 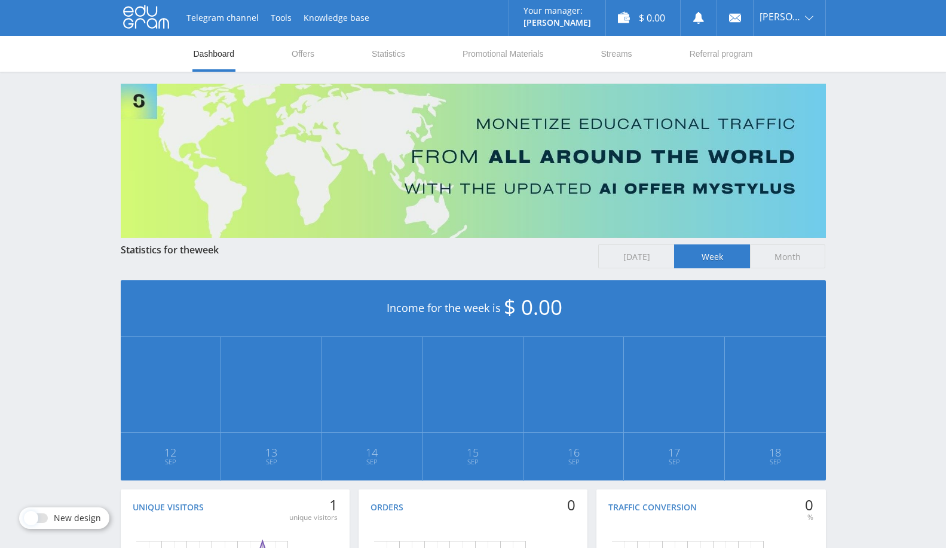 I want to click on p: Your manager:, so click(x=557, y=11).